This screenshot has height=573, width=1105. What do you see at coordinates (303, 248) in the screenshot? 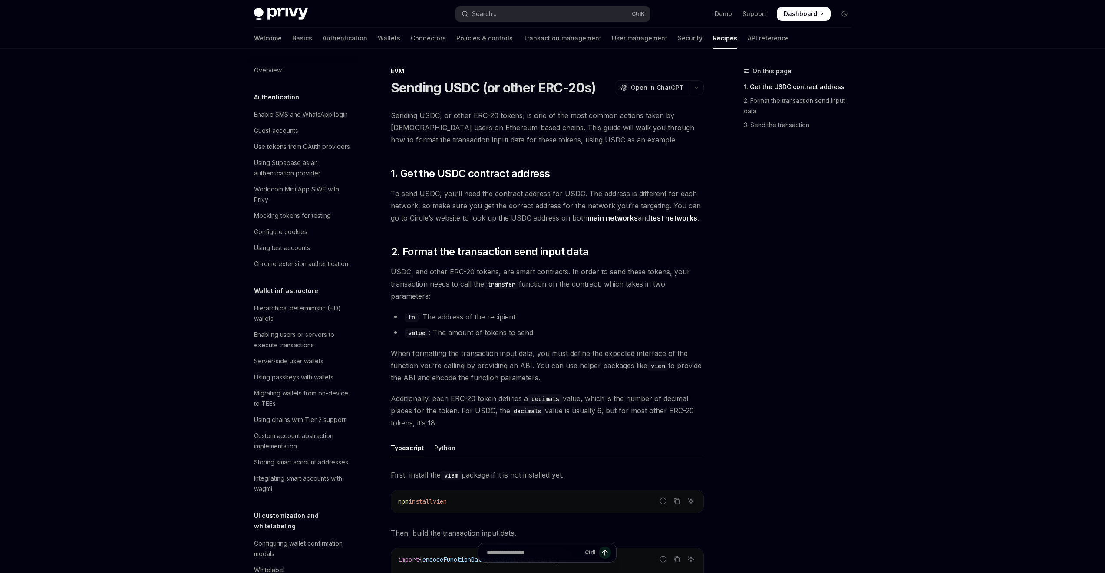
I see `a: Using test accounts` at bounding box center [303, 248].